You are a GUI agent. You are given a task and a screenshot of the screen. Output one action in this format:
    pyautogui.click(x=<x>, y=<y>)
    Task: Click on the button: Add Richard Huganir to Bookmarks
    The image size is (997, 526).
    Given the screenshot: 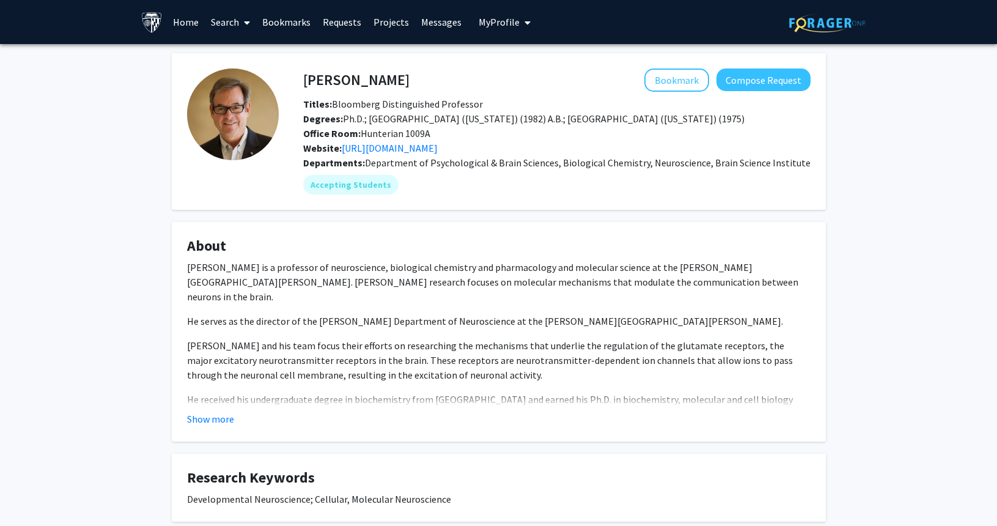 What is the action you would take?
    pyautogui.click(x=677, y=80)
    